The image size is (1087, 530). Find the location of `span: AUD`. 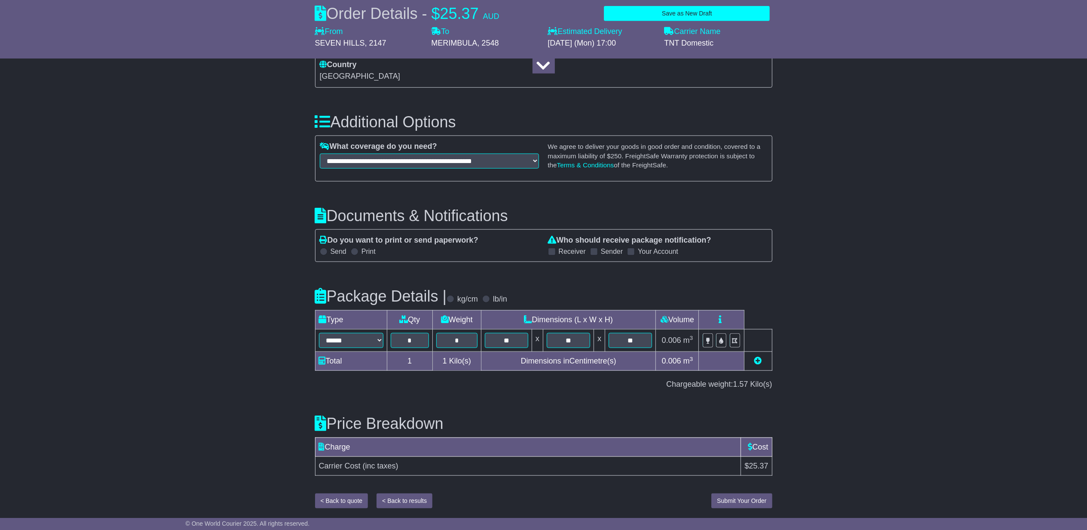

span: AUD is located at coordinates (491, 16).